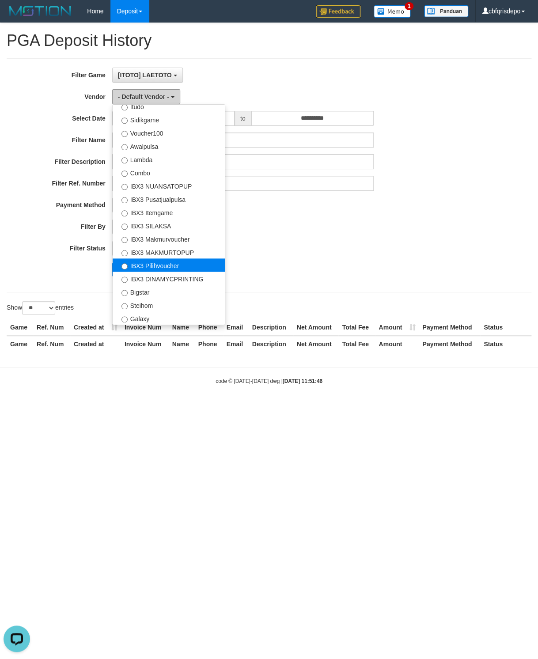  I want to click on label: IBX3 Pilihvoucher, so click(169, 265).